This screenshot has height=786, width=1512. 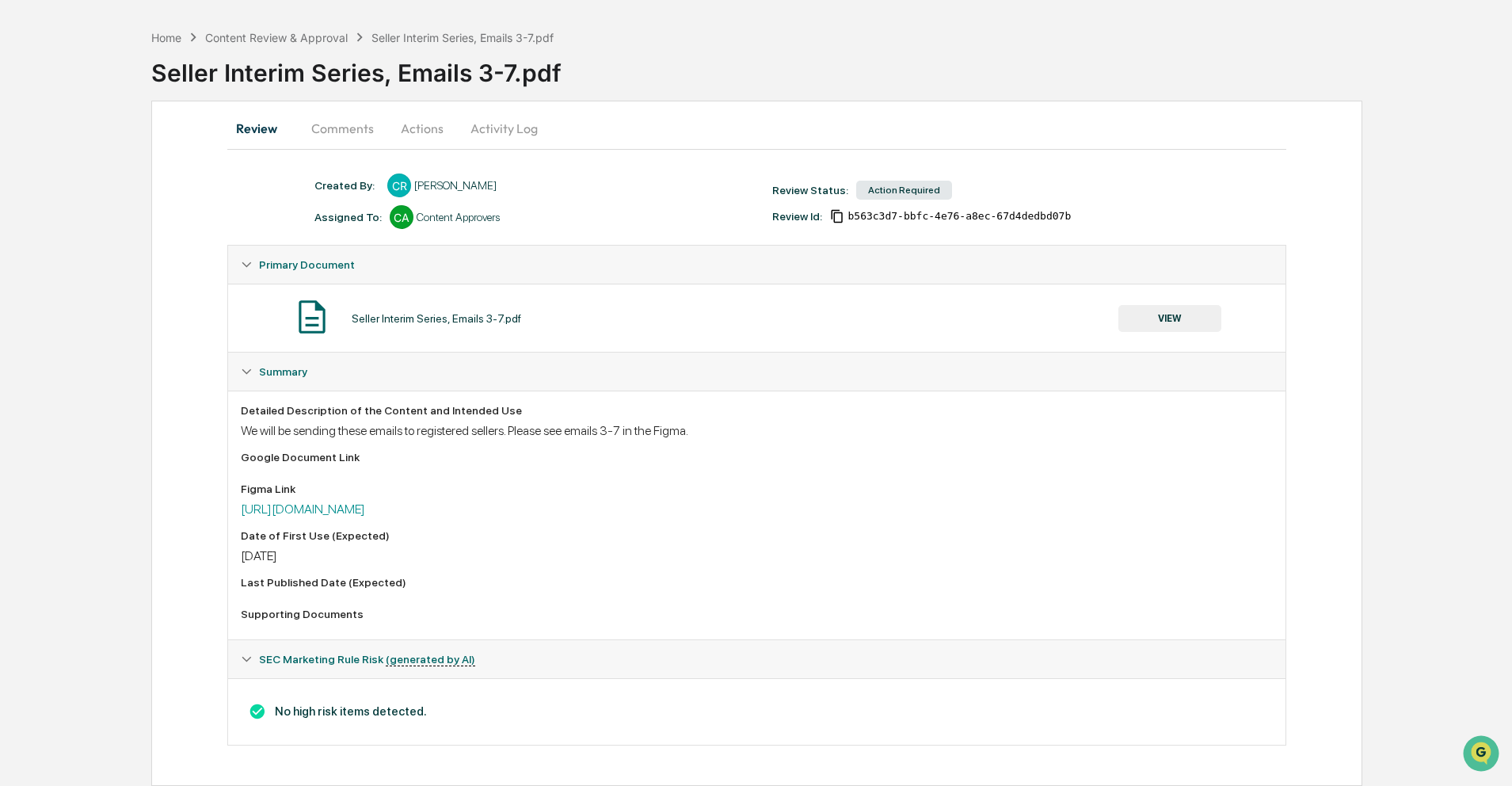 I want to click on div: Last Published Date (Expected), so click(x=756, y=583).